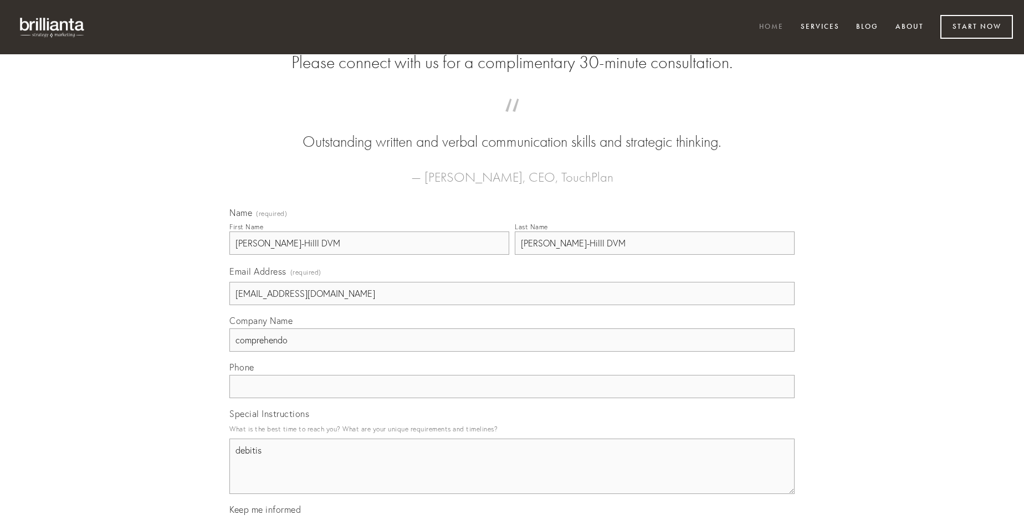 The image size is (1024, 520). I want to click on span: Name, so click(240, 213).